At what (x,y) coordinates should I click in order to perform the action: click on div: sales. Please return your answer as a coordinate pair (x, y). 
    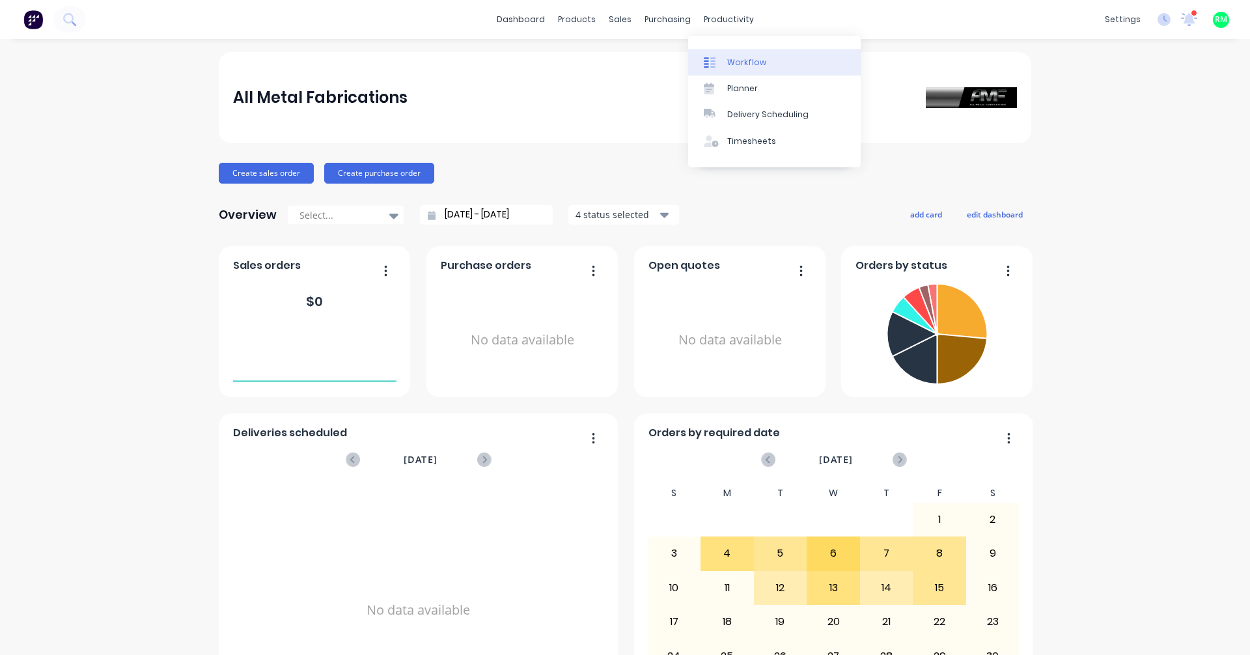
    Looking at the image, I should click on (620, 20).